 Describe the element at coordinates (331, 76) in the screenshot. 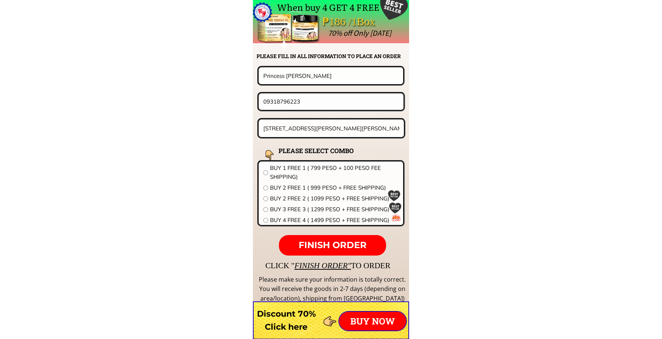

I see `input: Your name` at that location.